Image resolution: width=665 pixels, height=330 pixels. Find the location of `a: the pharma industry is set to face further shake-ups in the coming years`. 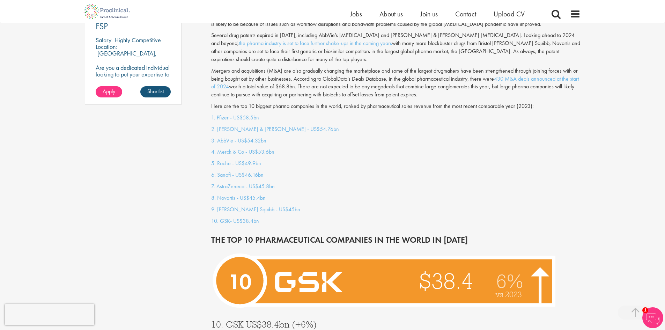

a: the pharma industry is set to face further shake-ups in the coming years is located at coordinates (315, 43).